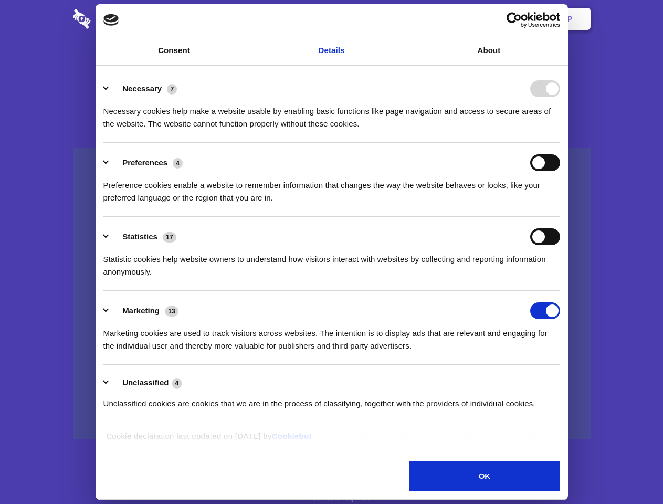 The width and height of the screenshot is (663, 504). Describe the element at coordinates (292, 436) in the screenshot. I see `a: Cookiebot` at that location.